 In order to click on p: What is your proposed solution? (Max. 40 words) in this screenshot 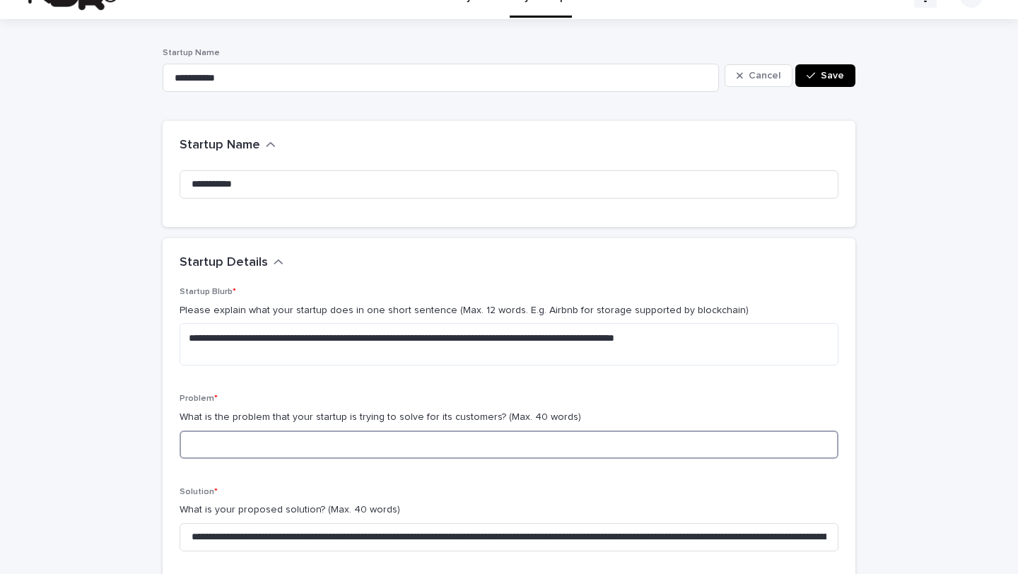, I will do `click(509, 510)`.